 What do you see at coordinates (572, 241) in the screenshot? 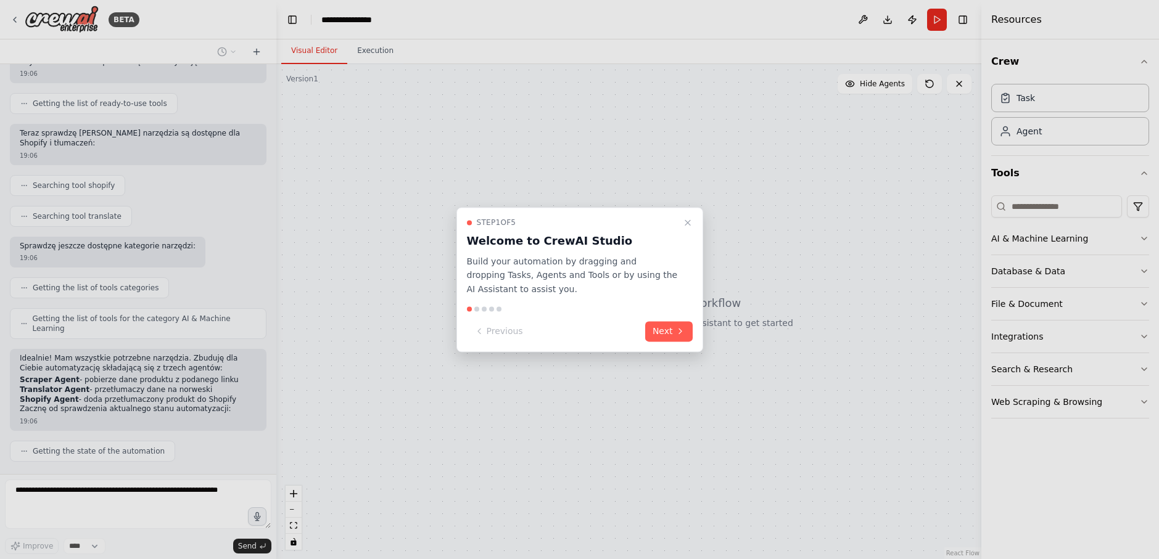
I see `h3: Welcome to CrewAI Studio` at bounding box center [572, 241].